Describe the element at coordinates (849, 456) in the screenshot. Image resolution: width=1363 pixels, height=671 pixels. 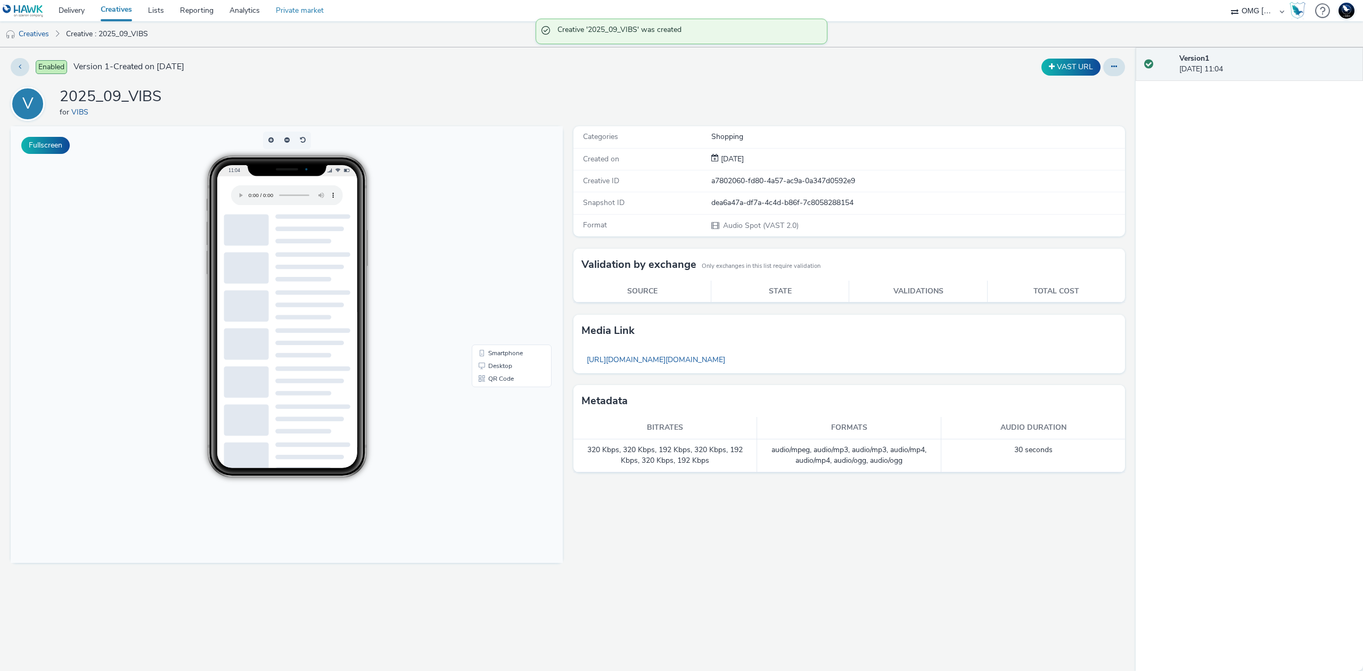
I see `td: audio/mpeg, audio/mp3, audio/mp3, audio/mp4, audio/mp4, audio/ogg, audio/ogg` at that location.